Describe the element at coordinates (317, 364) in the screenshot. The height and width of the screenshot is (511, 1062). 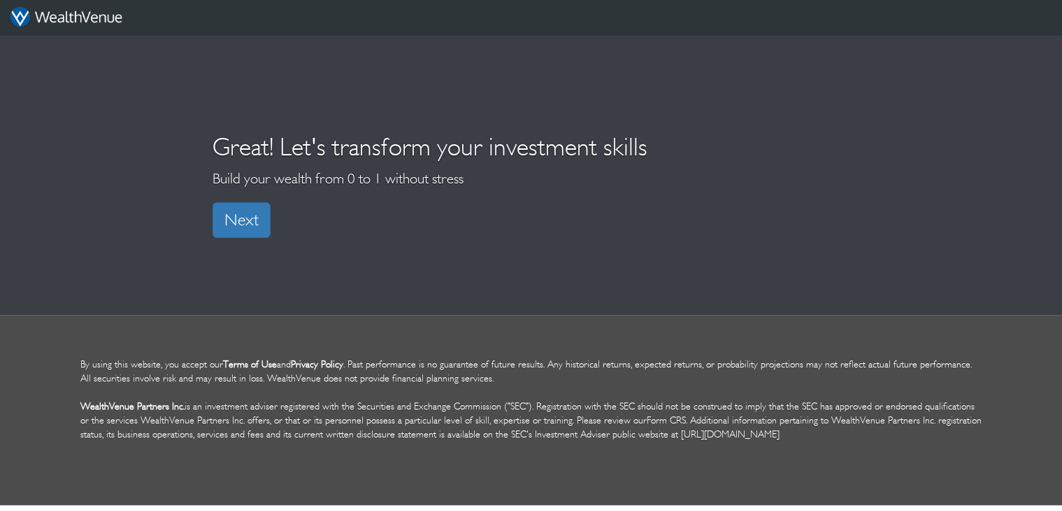
I see `a: Privacy Policy` at that location.